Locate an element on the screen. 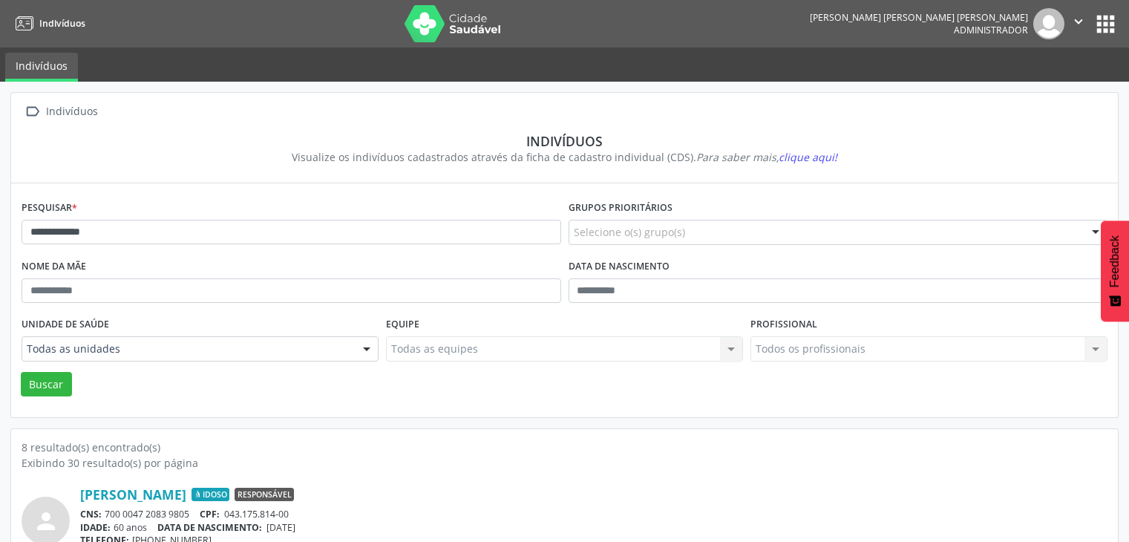 The height and width of the screenshot is (542, 1129). span: Selecione o(s) grupo(s) is located at coordinates (630, 232).